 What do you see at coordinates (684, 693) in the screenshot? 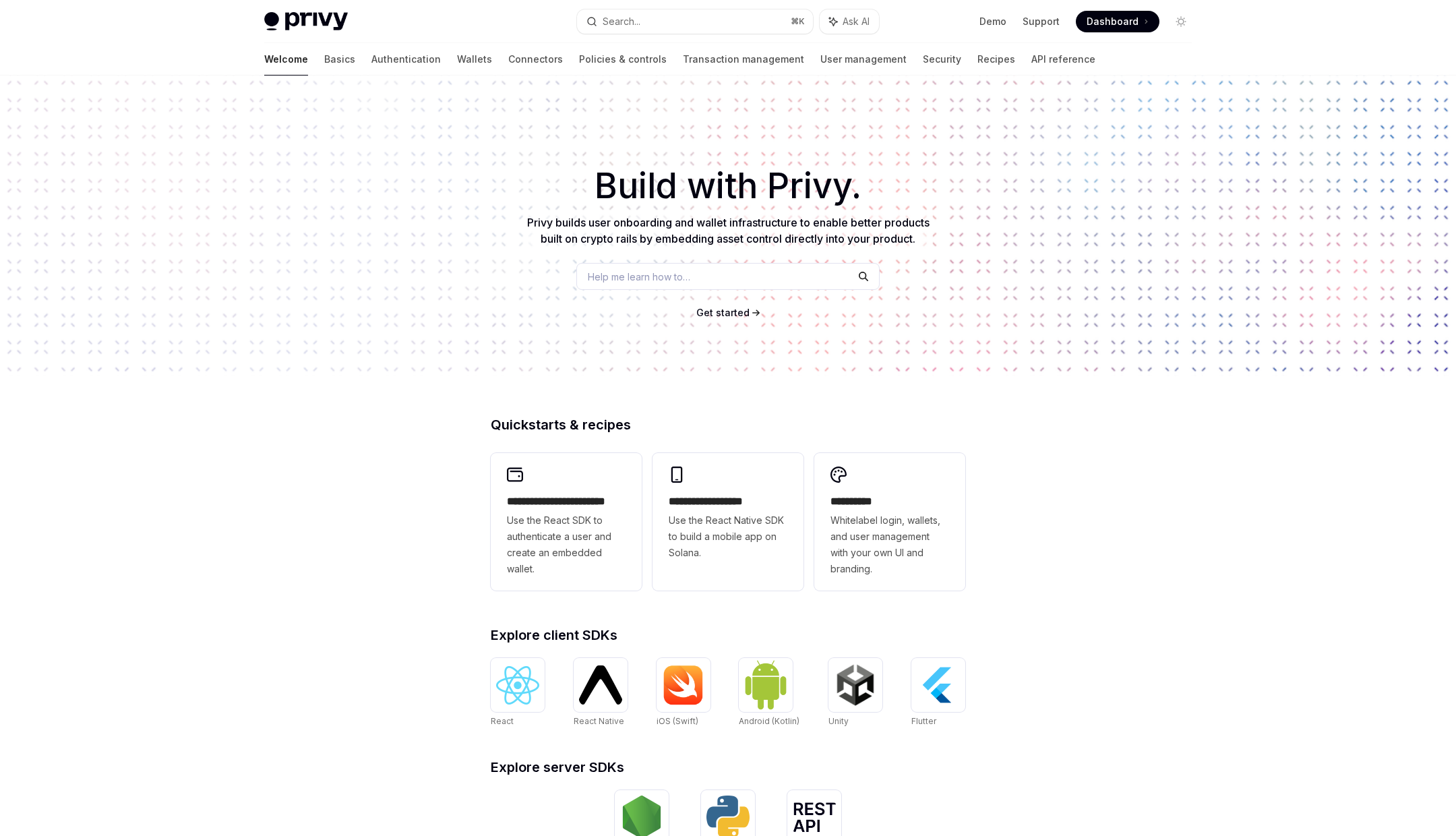
I see `a: iOS (Swift)iOS (Swift)` at bounding box center [684, 693].